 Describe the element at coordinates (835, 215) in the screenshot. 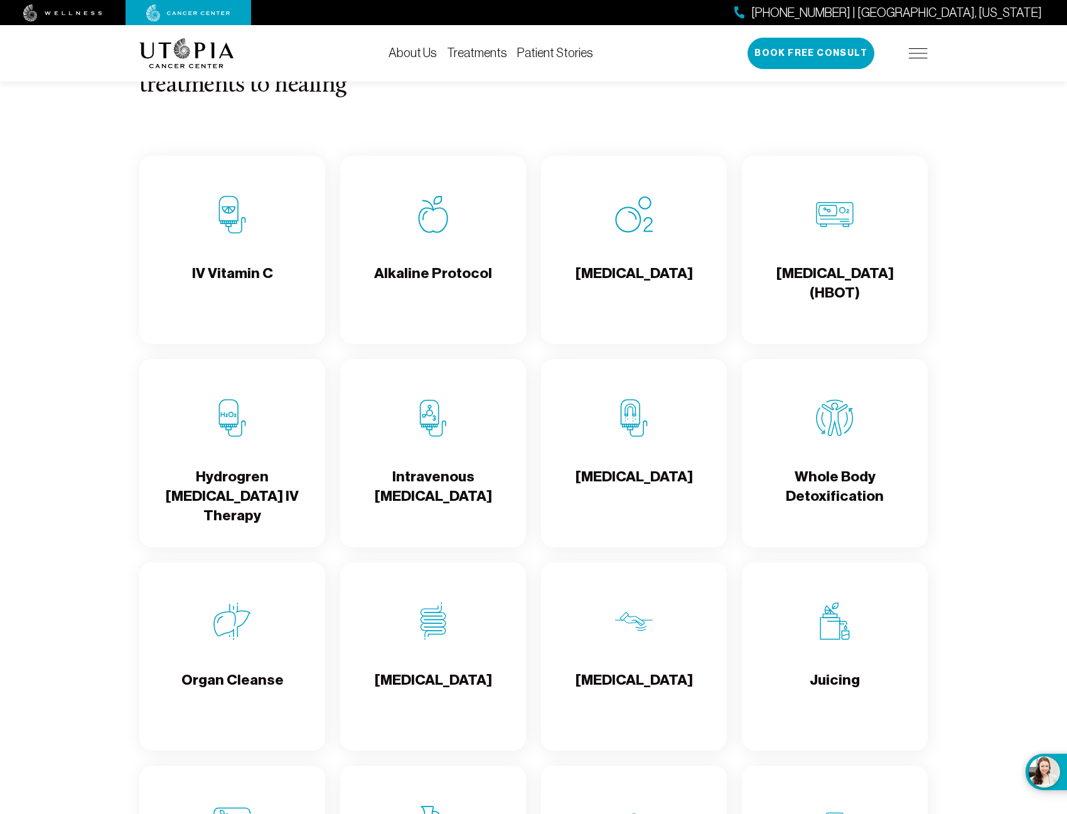

I see `img: Hyperbaric Oxygen Therapy (HBOT)` at that location.